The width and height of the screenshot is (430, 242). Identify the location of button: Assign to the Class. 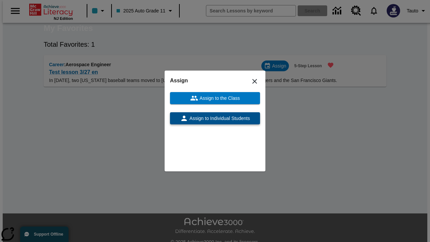
(215, 98).